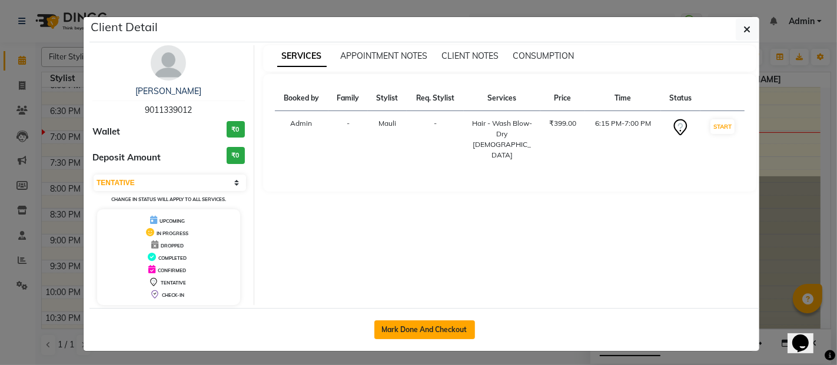  I want to click on td: Admin, so click(301, 139).